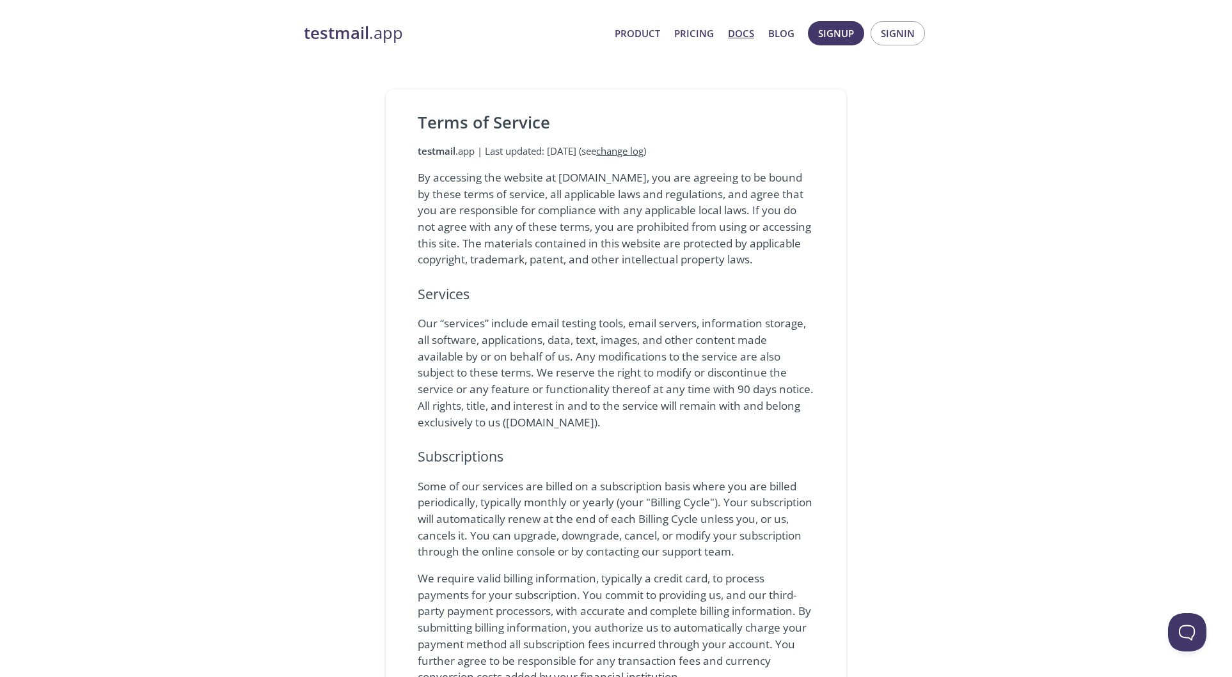  Describe the element at coordinates (454, 33) in the screenshot. I see `a: testmail.app` at that location.